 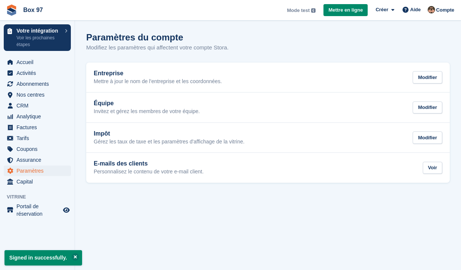 What do you see at coordinates (147, 112) in the screenshot?
I see `p: Invitez et gérez les membres de votre équipe.` at bounding box center [147, 112].